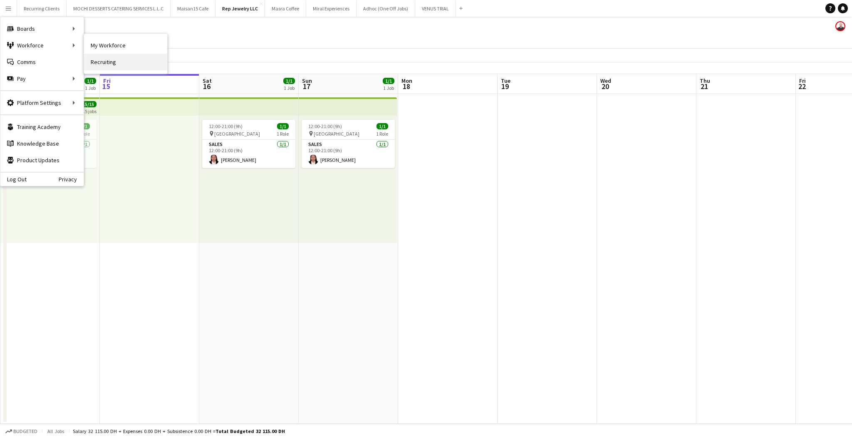  I want to click on div: Salary 32 115.00 DH + Expenses 0.00 DH + Subsistence 0.00 DH =, so click(179, 431).